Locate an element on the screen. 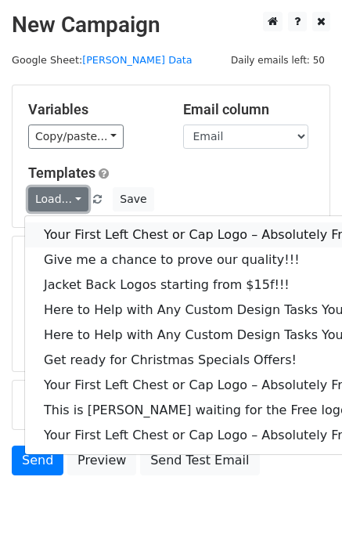 The image size is (342, 549). a: Daily emails left: 50 is located at coordinates (278, 60).